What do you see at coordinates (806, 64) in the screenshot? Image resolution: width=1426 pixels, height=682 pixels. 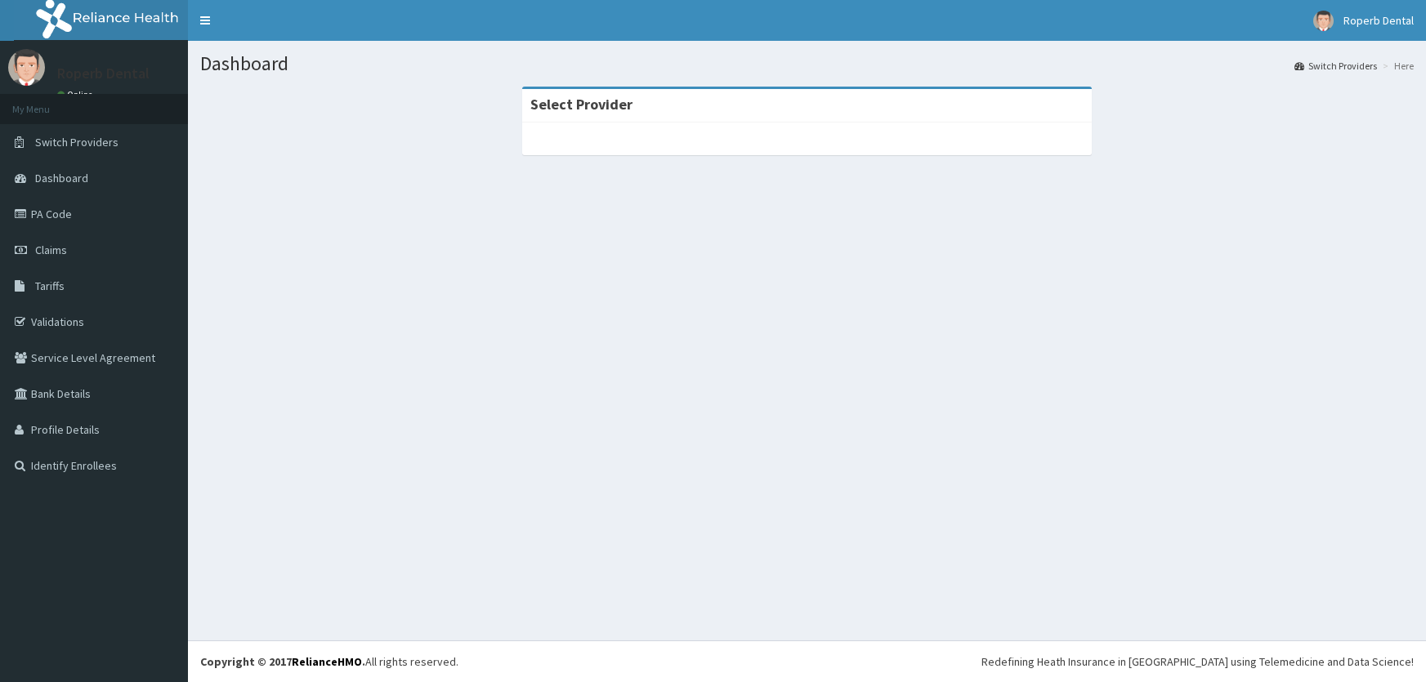 I see `h1: Dashboard` at bounding box center [806, 64].